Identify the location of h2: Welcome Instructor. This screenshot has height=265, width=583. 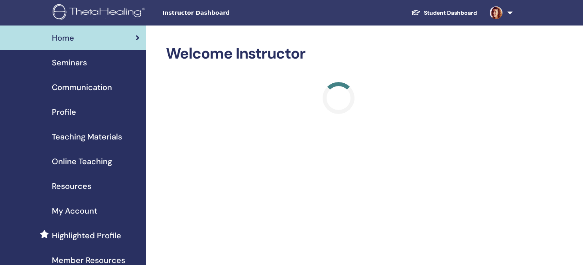
(339, 54).